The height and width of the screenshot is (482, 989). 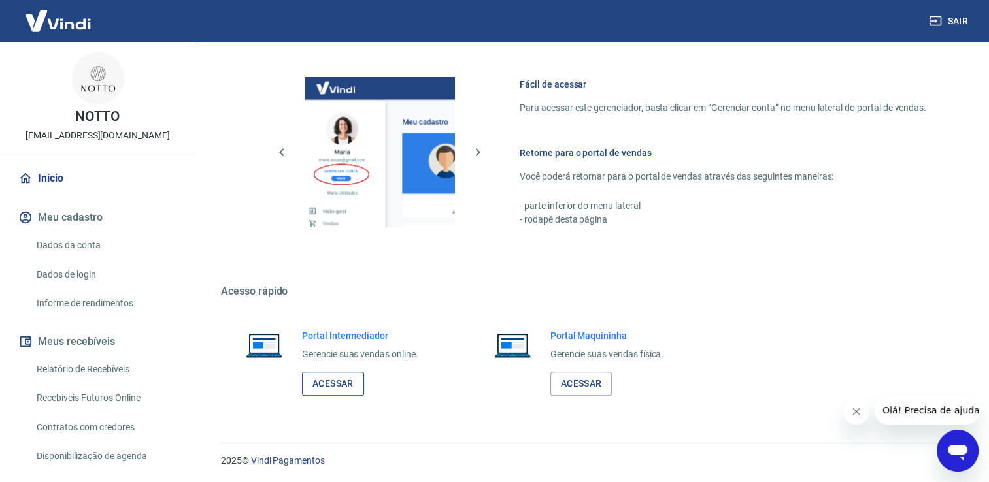 What do you see at coordinates (589, 291) in the screenshot?
I see `h5: Acesso rápido` at bounding box center [589, 291].